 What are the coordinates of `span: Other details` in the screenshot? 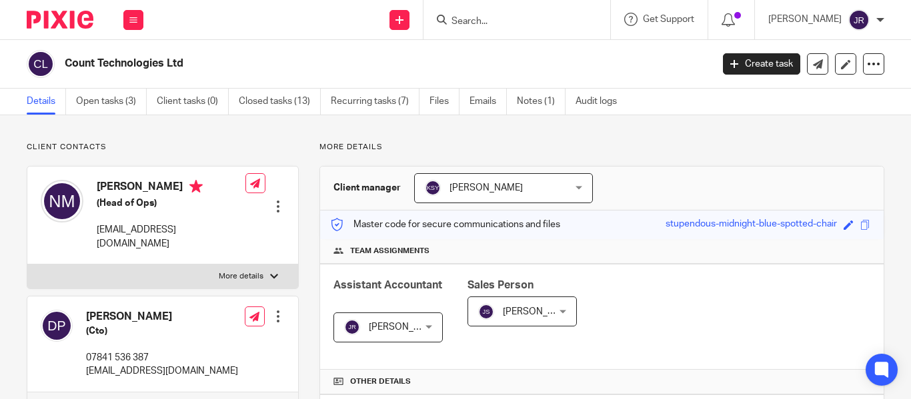 It's located at (380, 382).